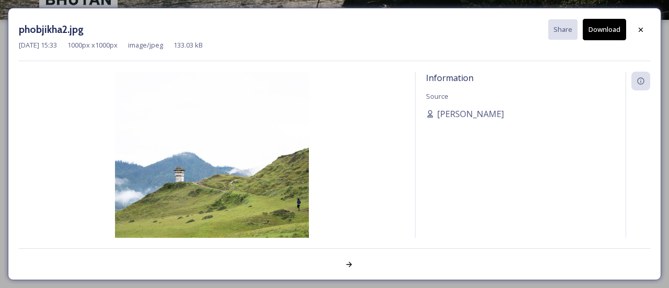 The height and width of the screenshot is (288, 669). What do you see at coordinates (51, 29) in the screenshot?
I see `h3: phobjikha2.jpg` at bounding box center [51, 29].